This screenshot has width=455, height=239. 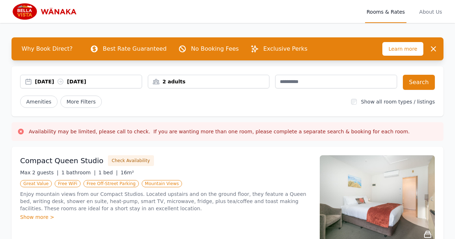 I want to click on span: 1 bathroom |, so click(x=78, y=173).